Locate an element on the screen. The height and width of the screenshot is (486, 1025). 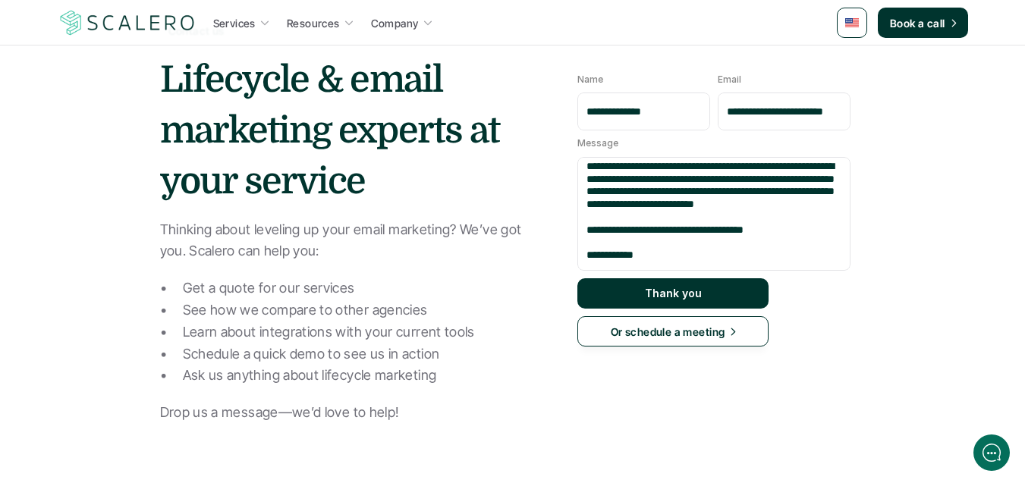
a: Or schedule a meeting is located at coordinates (673, 332).